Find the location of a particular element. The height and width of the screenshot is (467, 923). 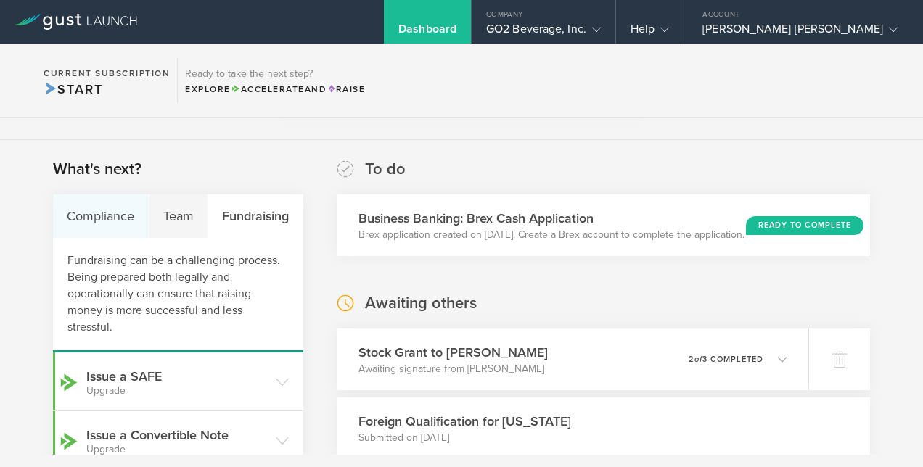

div: Ready to take the next step?ExploreAccelerateandRaise is located at coordinates (274, 81).